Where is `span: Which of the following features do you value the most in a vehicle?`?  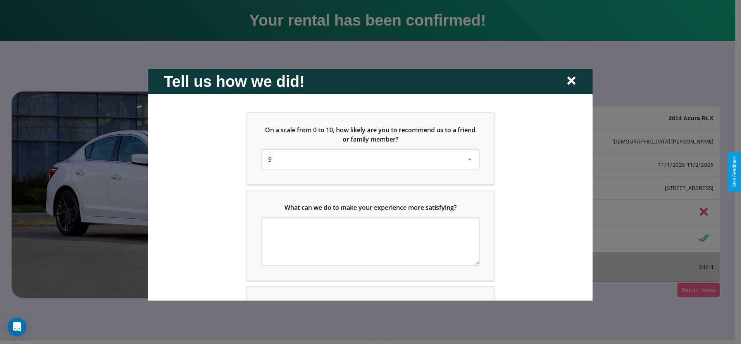
span: Which of the following features do you value the most in a vehicle? is located at coordinates (368, 303).